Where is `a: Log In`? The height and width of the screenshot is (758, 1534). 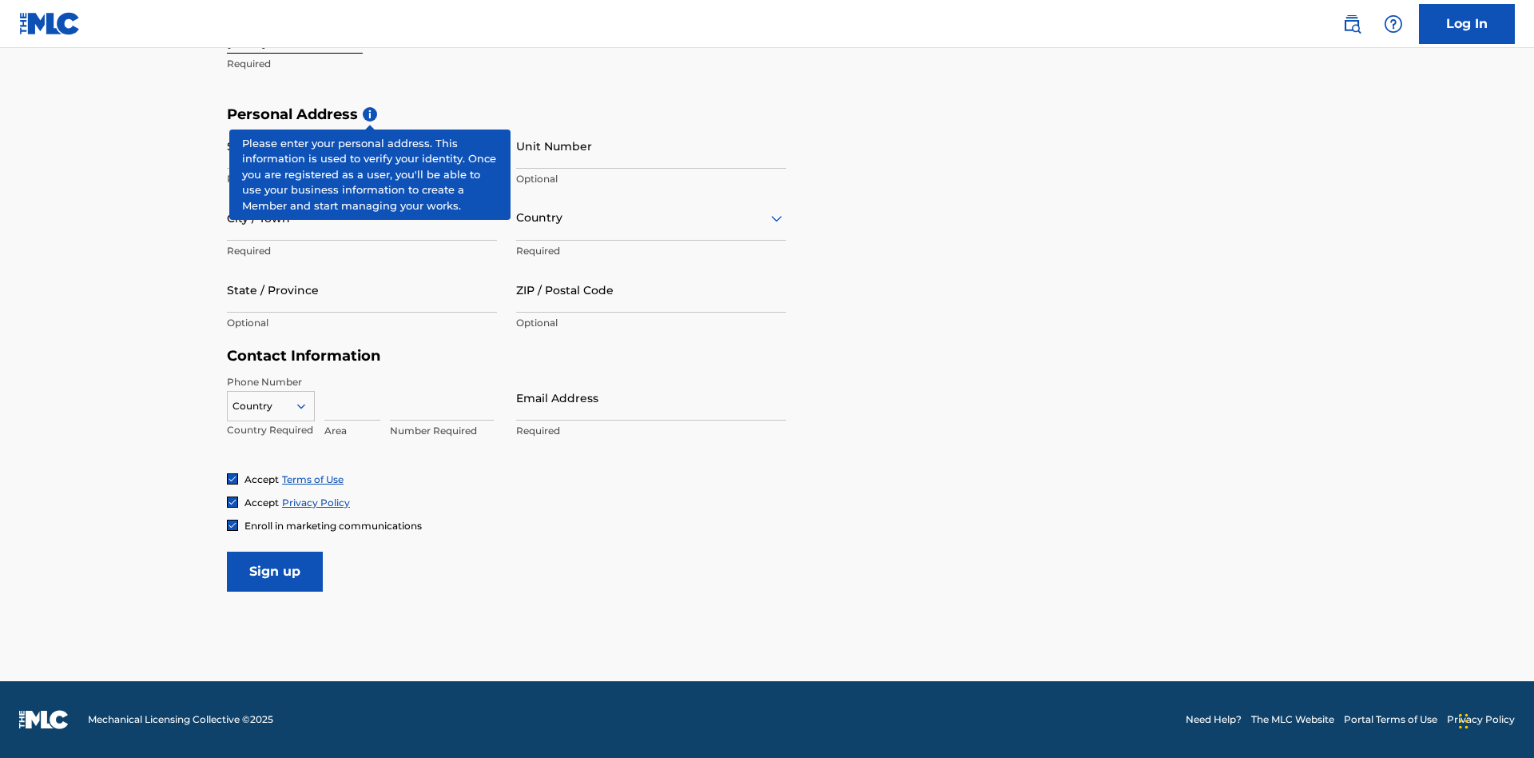
a: Log In is located at coordinates (1467, 24).